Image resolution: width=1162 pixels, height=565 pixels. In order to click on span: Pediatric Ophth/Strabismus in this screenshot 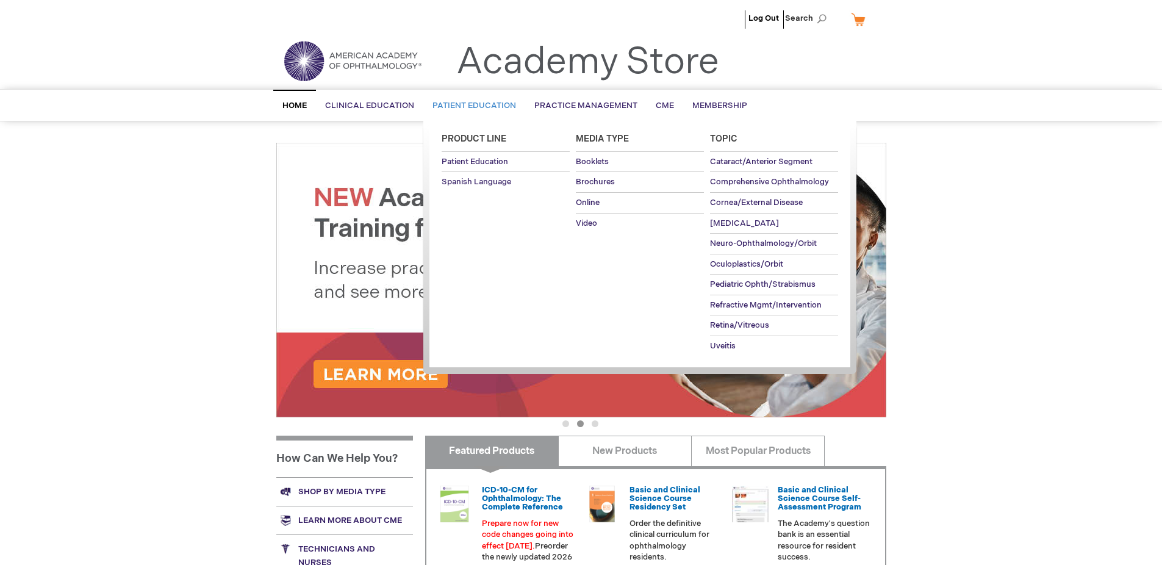, I will do `click(763, 284)`.